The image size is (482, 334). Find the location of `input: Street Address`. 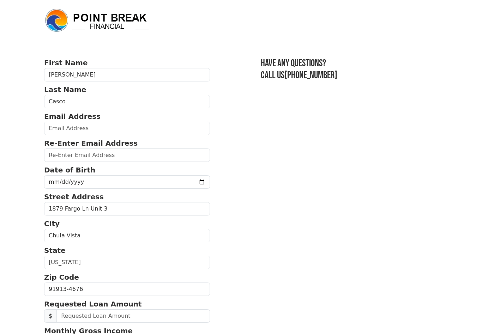

input: Street Address is located at coordinates (127, 209).